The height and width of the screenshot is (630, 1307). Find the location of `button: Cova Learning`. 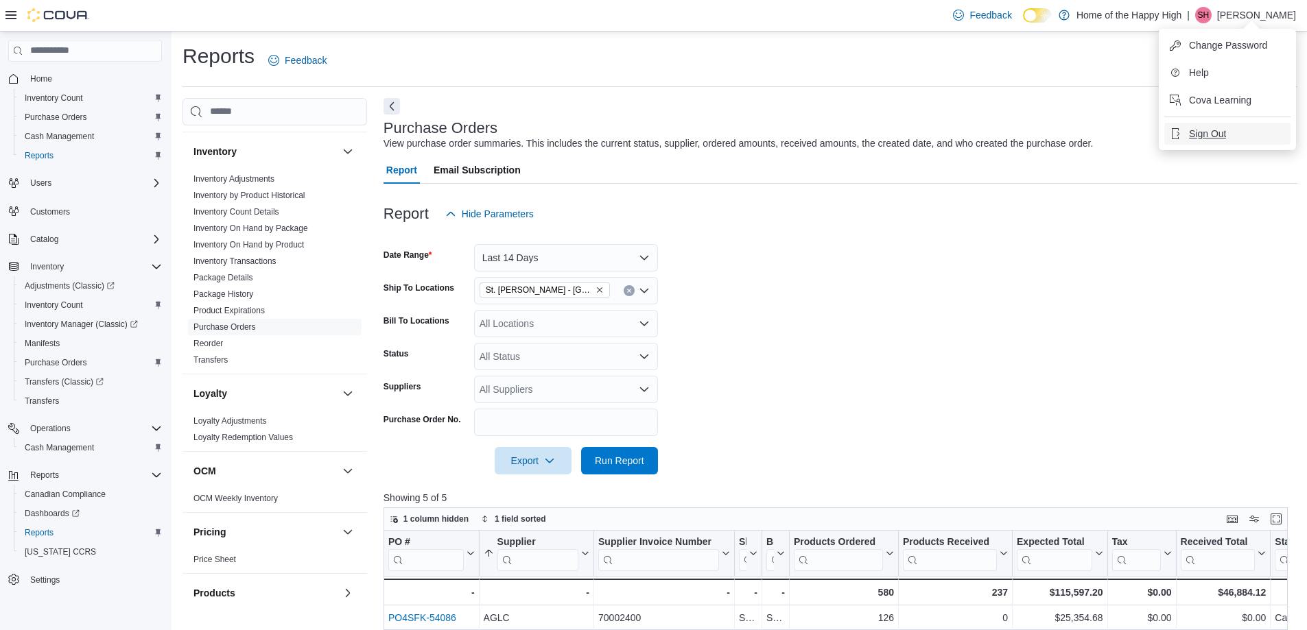

button: Cova Learning is located at coordinates (1227, 100).